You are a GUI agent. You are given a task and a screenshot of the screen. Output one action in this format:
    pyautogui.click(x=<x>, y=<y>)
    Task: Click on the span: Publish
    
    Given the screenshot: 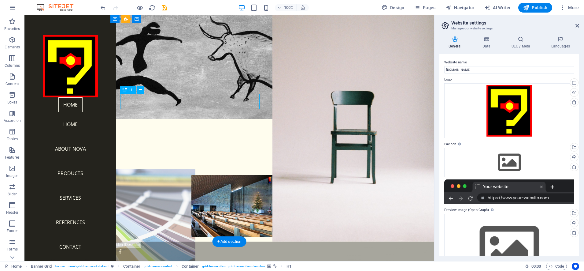 What is the action you would take?
    pyautogui.click(x=535, y=8)
    